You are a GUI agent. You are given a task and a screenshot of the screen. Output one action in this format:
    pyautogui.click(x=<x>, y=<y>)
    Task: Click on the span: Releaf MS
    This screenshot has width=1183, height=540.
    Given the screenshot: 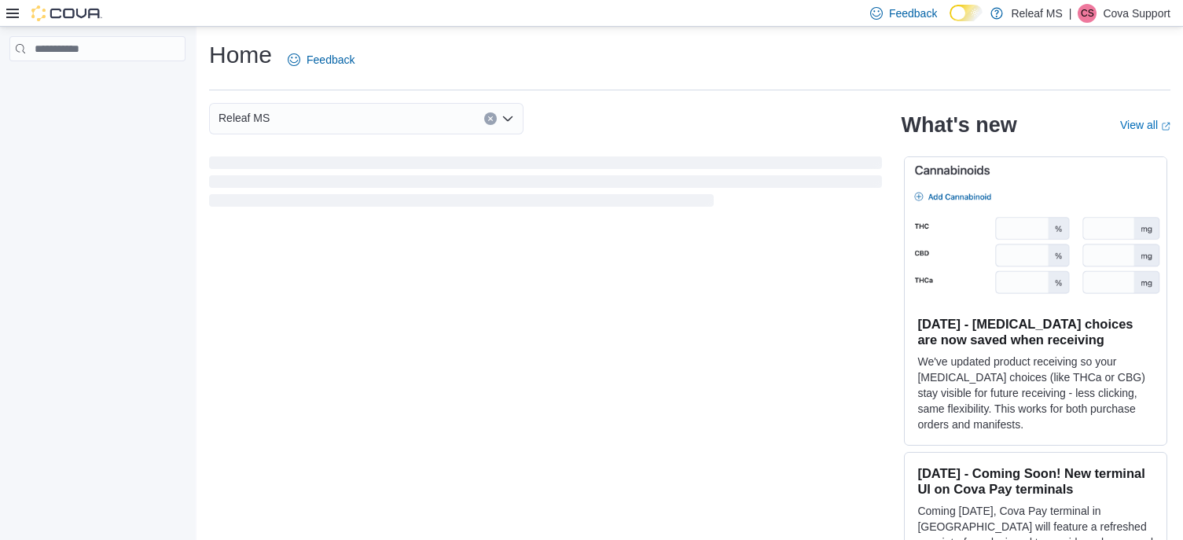 What is the action you would take?
    pyautogui.click(x=244, y=118)
    